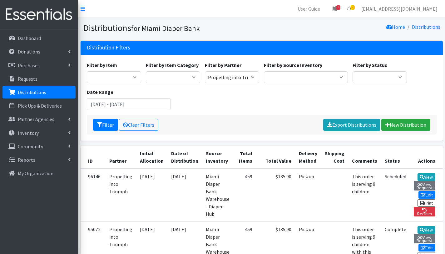  Describe the element at coordinates (245, 195) in the screenshot. I see `td: 459` at that location.